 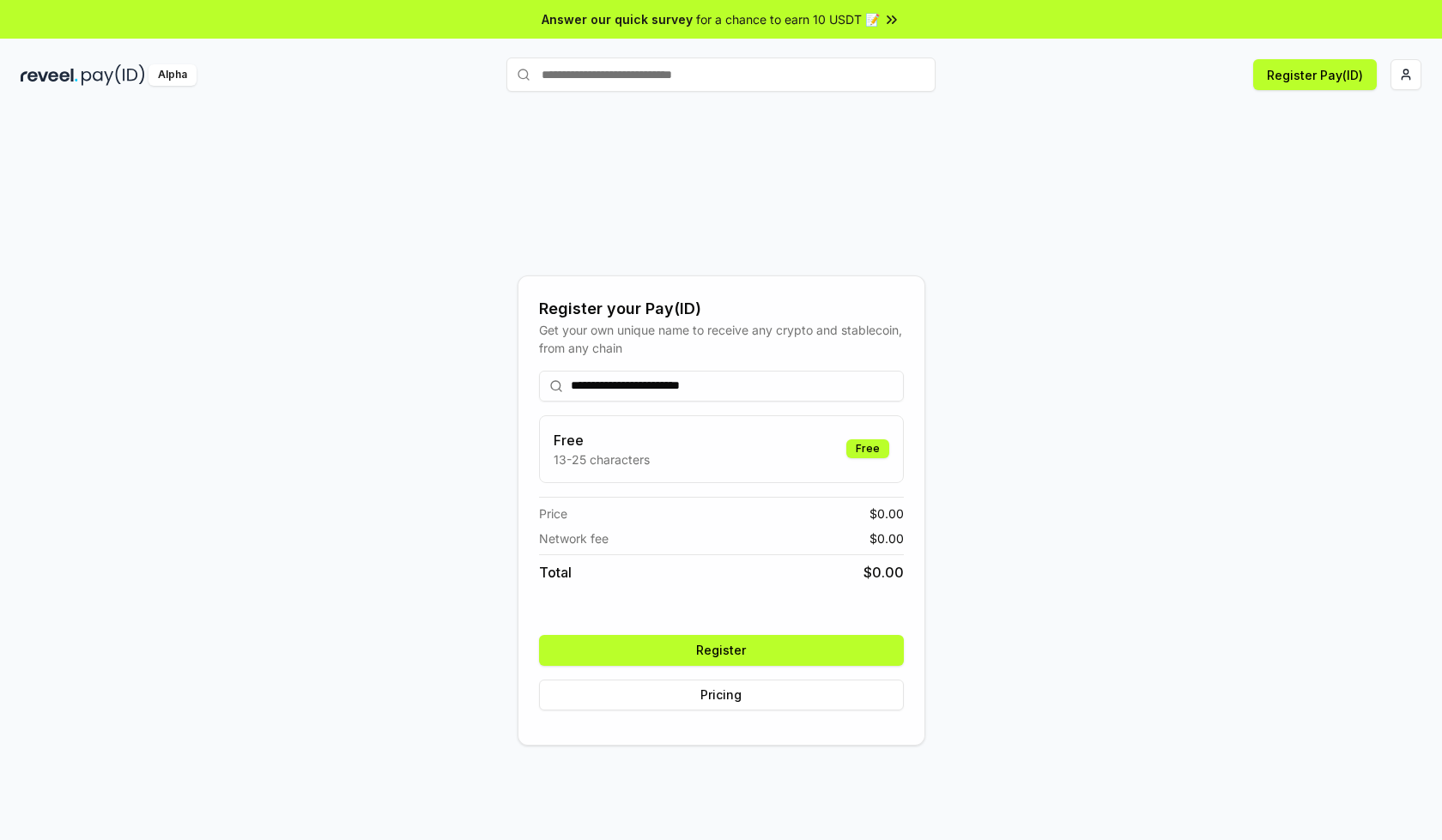 I want to click on span: Total, so click(x=555, y=573).